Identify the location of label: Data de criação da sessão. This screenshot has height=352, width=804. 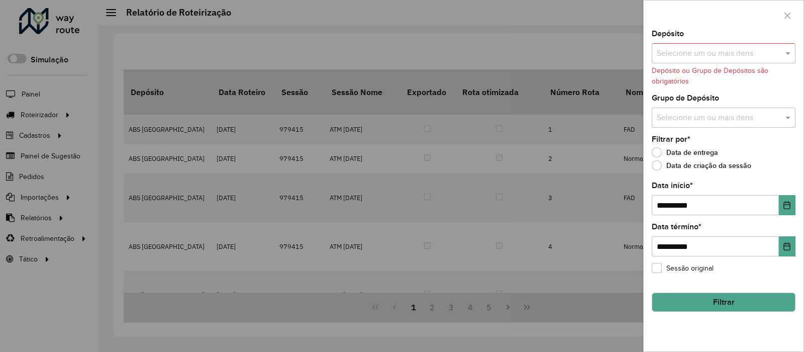
(701, 165).